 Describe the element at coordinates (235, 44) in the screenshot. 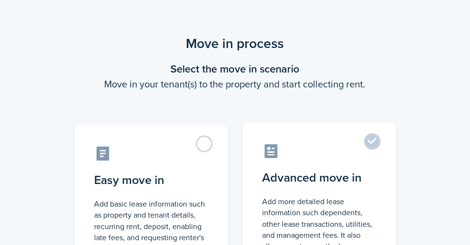

I see `scenario-title: Move in process` at that location.